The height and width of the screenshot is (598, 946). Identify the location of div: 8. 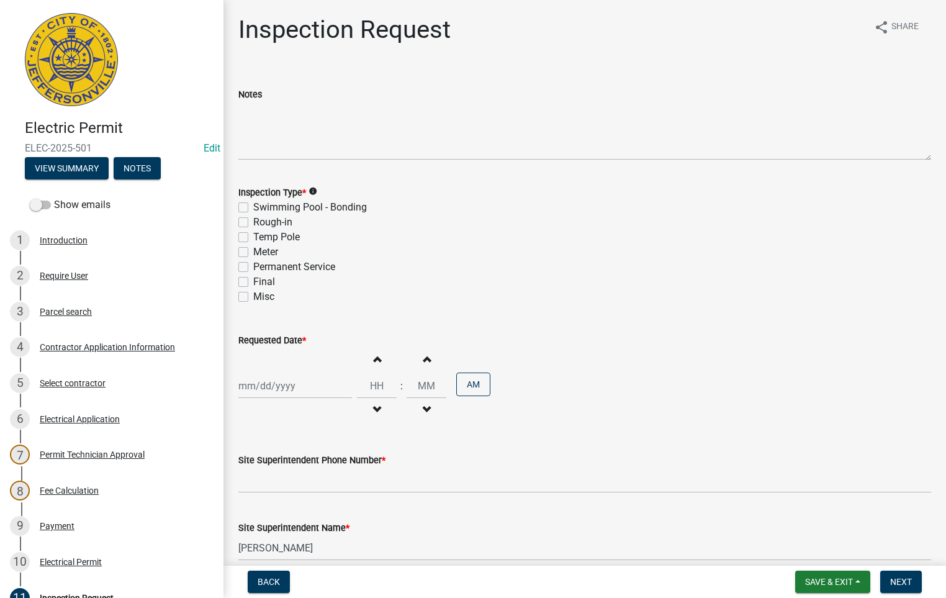
(20, 490).